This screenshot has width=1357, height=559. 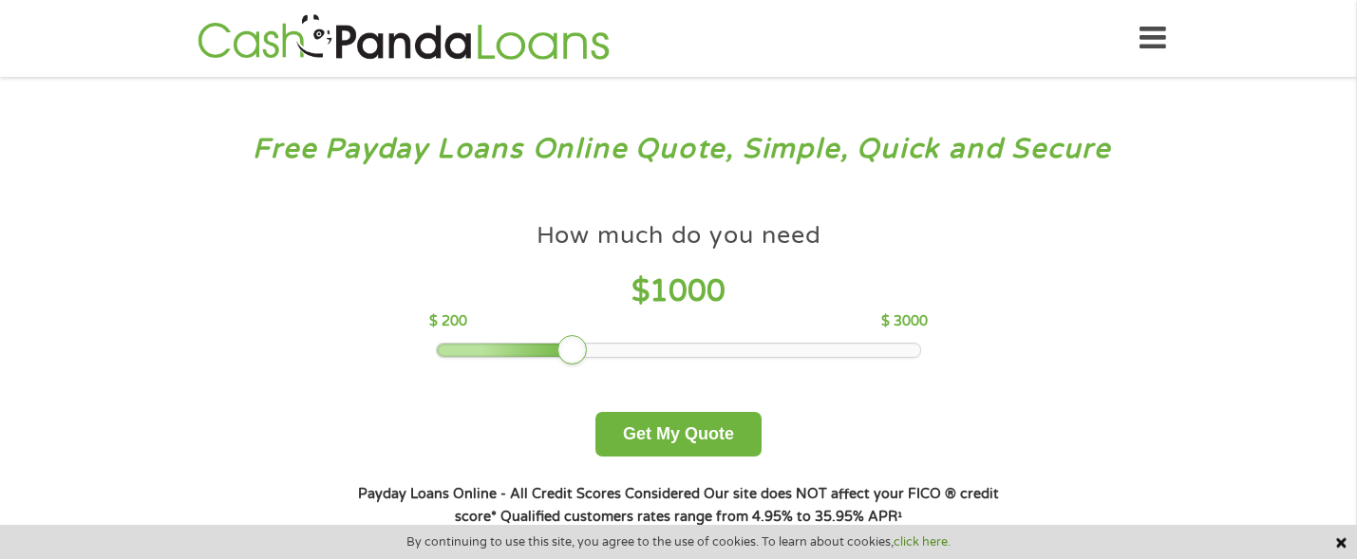 I want to click on button: Get My Quote, so click(x=678, y=434).